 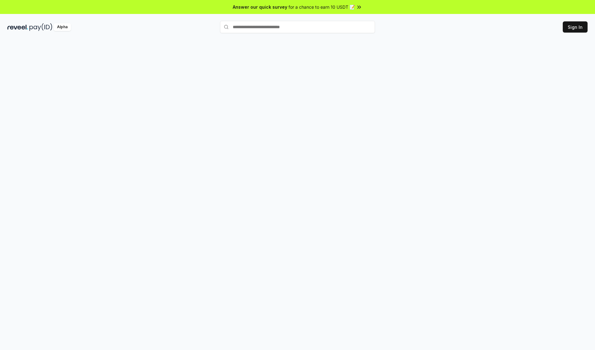 I want to click on img: reveel_dark, so click(x=18, y=27).